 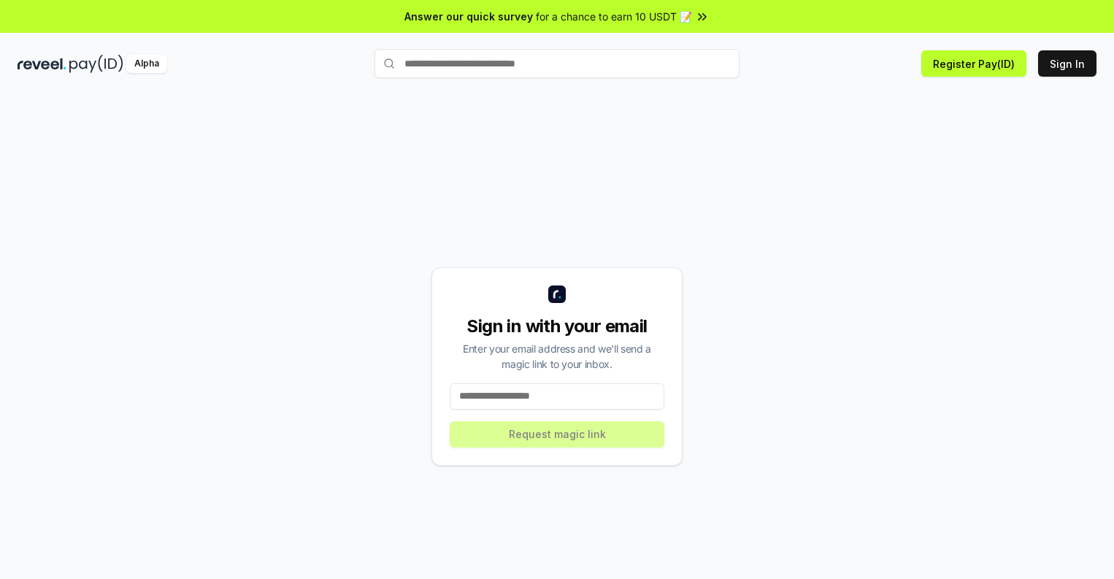 What do you see at coordinates (557, 356) in the screenshot?
I see `div: Enter your email address and we’ll send a magic link to your inbox.` at bounding box center [557, 356].